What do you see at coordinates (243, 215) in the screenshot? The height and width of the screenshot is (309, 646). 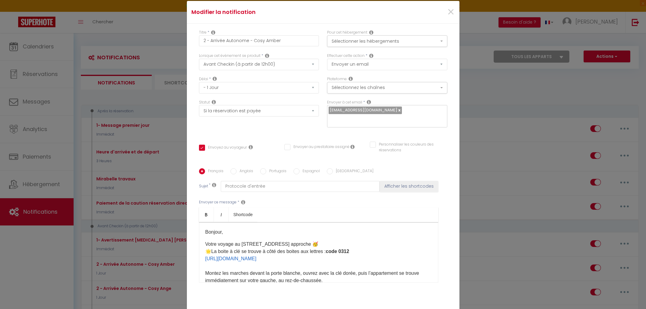 I see `a: Shortcode` at bounding box center [243, 215].